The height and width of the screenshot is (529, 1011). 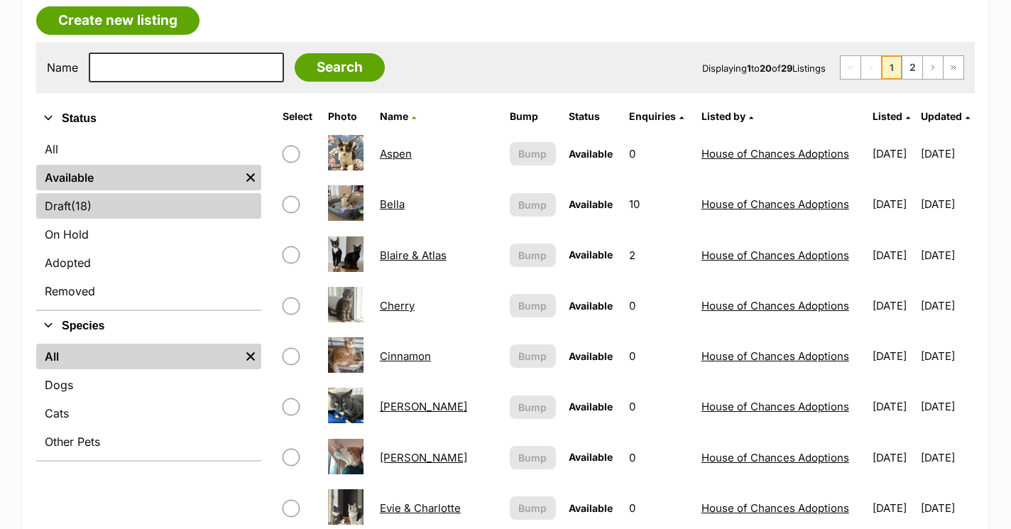 I want to click on a: Dogs, so click(x=148, y=385).